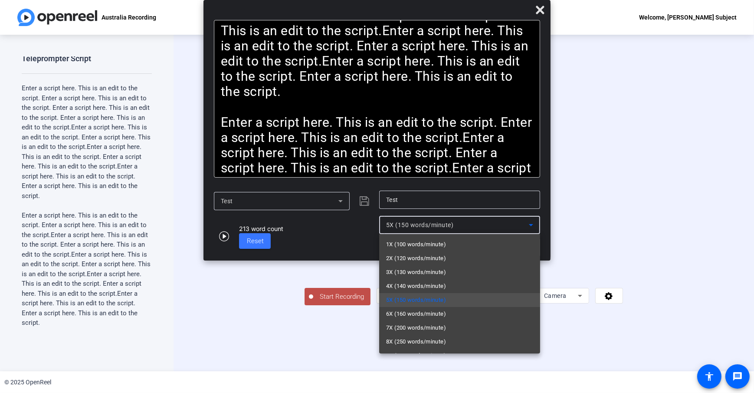 This screenshot has height=393, width=754. Describe the element at coordinates (416, 272) in the screenshot. I see `span: 3X (130 words/minute)` at that location.